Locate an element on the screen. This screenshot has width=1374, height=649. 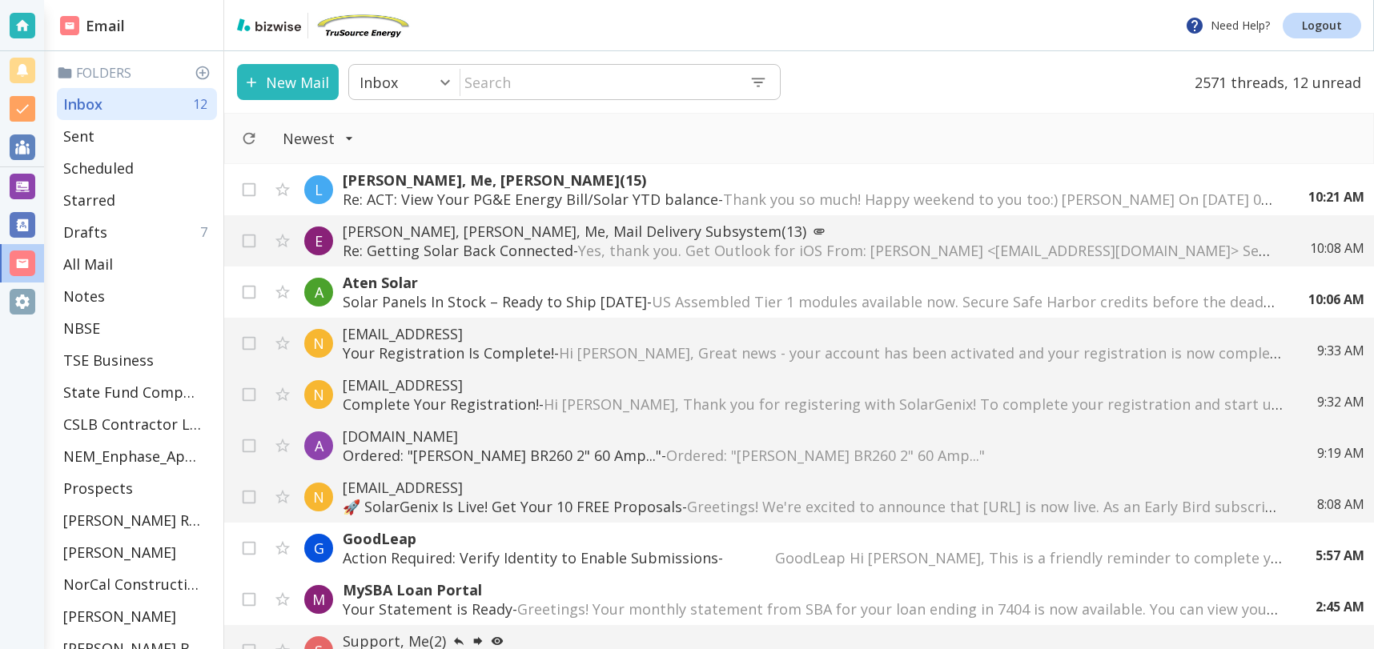
p: Scheduled is located at coordinates (98, 168).